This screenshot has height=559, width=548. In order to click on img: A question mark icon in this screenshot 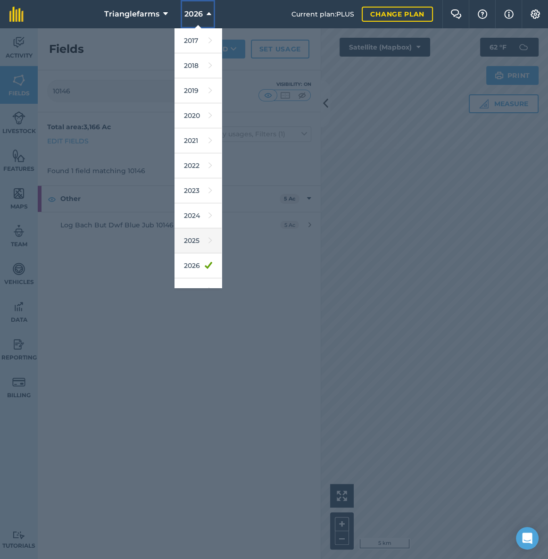, I will do `click(483, 14)`.